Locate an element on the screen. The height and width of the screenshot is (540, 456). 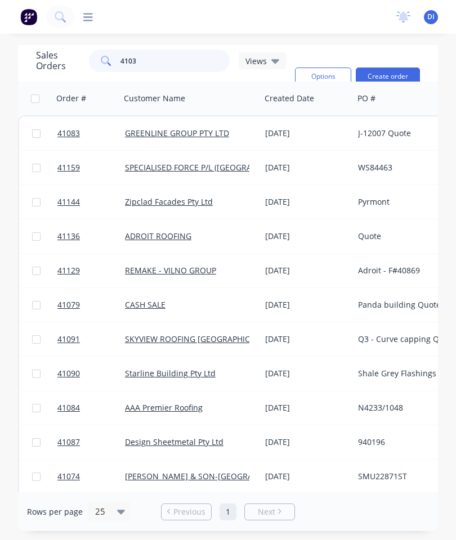
span: Previous is located at coordinates (189, 512).